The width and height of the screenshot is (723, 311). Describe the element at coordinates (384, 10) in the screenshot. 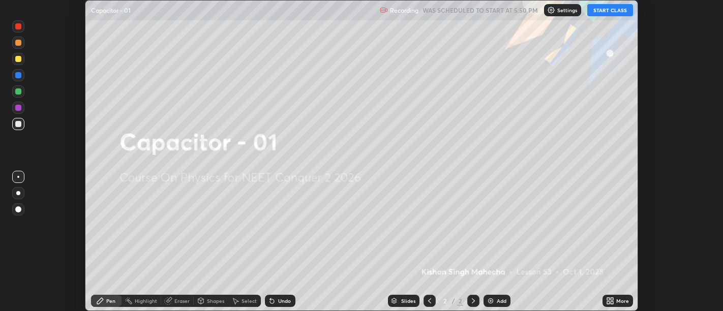

I see `img: recording.375f2c34.svg` at that location.